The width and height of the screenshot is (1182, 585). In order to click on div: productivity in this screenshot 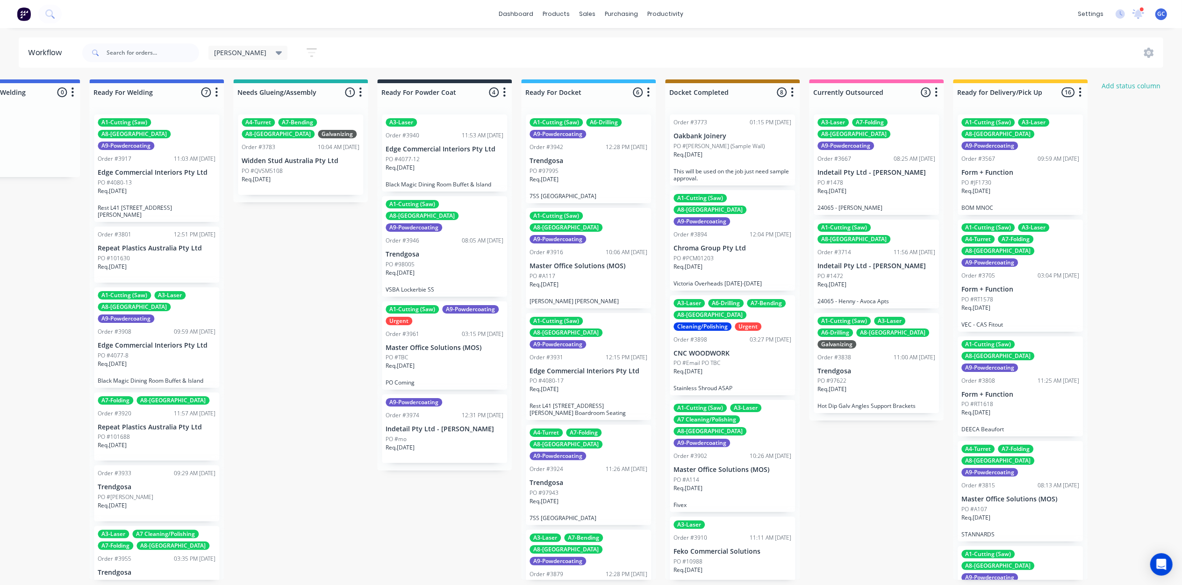, I will do `click(665, 14)`.